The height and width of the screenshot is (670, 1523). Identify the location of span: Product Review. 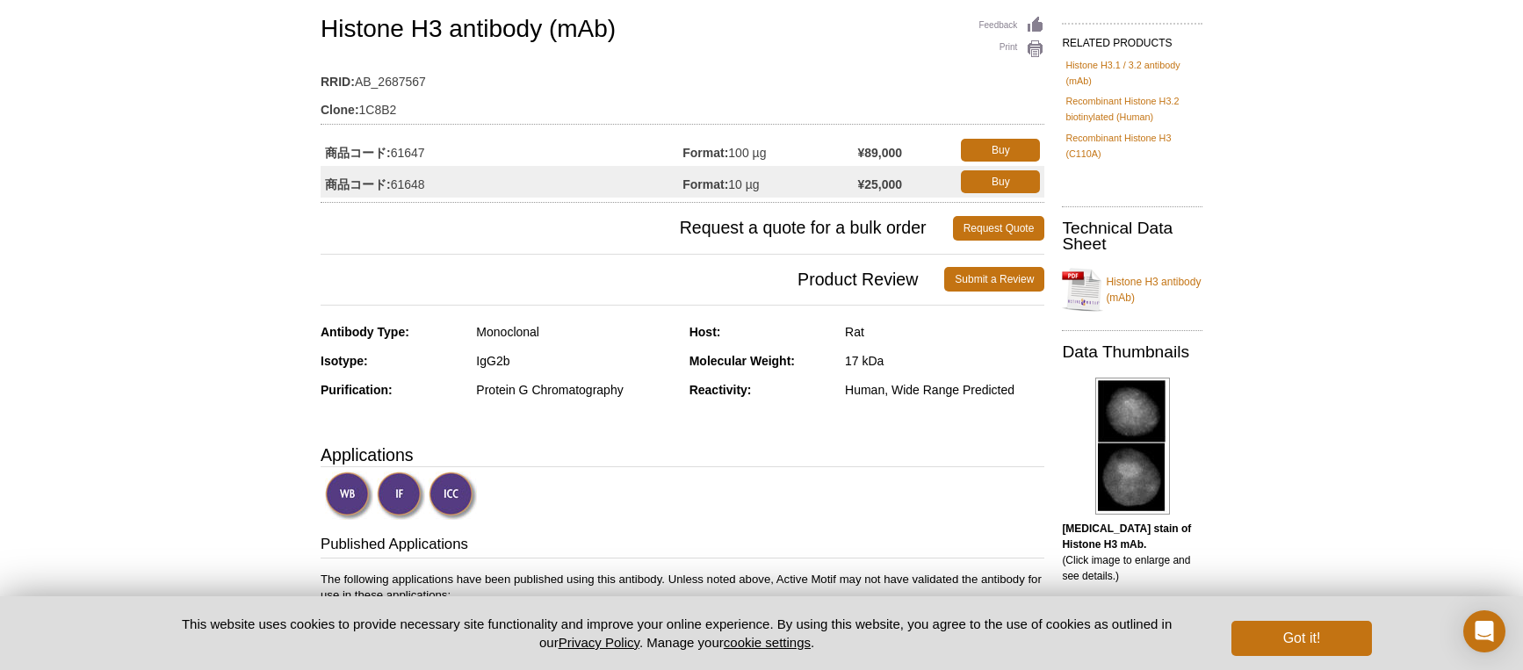
(632, 279).